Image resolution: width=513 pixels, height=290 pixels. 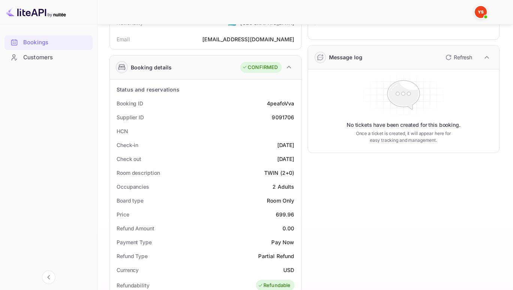 What do you see at coordinates (127, 145) in the screenshot?
I see `div: Check-in` at bounding box center [127, 145].